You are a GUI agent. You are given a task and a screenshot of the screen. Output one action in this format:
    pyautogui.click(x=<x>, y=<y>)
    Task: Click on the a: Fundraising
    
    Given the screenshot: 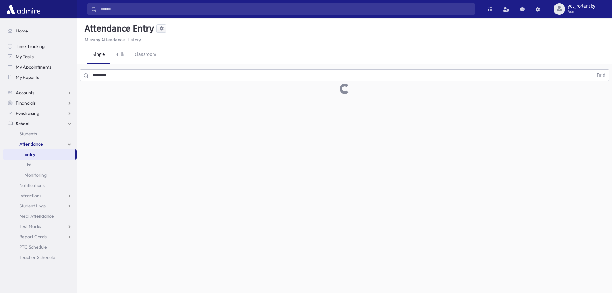 What is the action you would take?
    pyautogui.click(x=40, y=113)
    